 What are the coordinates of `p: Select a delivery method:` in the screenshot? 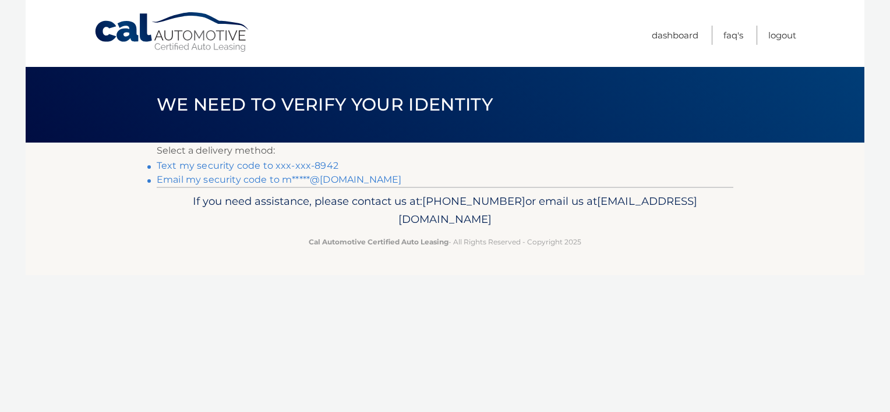 It's located at (445, 151).